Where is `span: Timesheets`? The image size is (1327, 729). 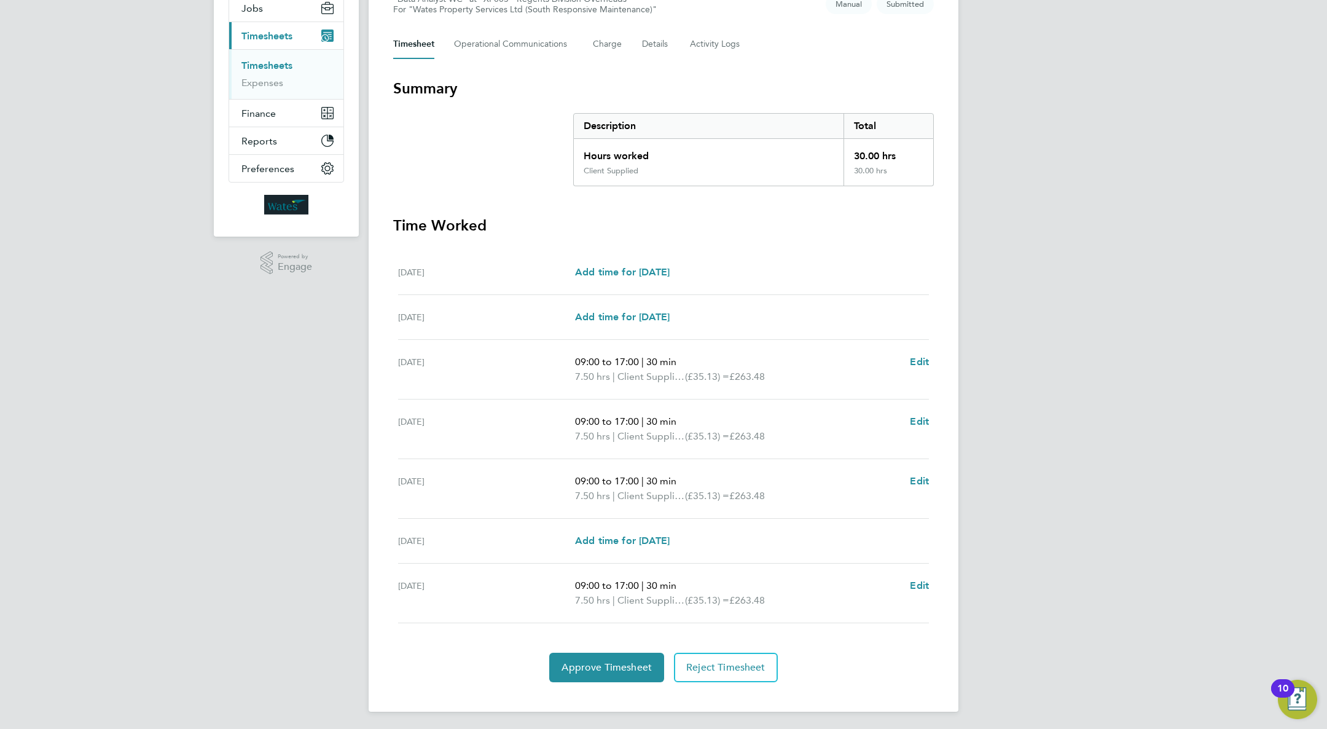
span: Timesheets is located at coordinates (267, 36).